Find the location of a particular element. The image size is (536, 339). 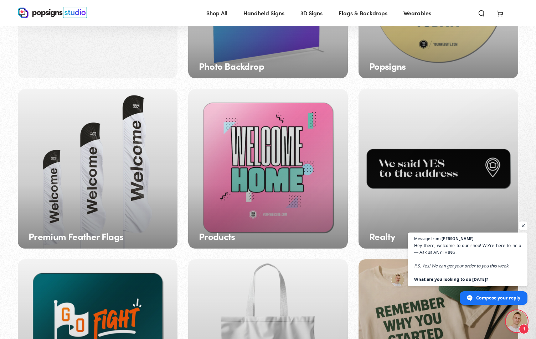

h3: Products is located at coordinates (217, 236).